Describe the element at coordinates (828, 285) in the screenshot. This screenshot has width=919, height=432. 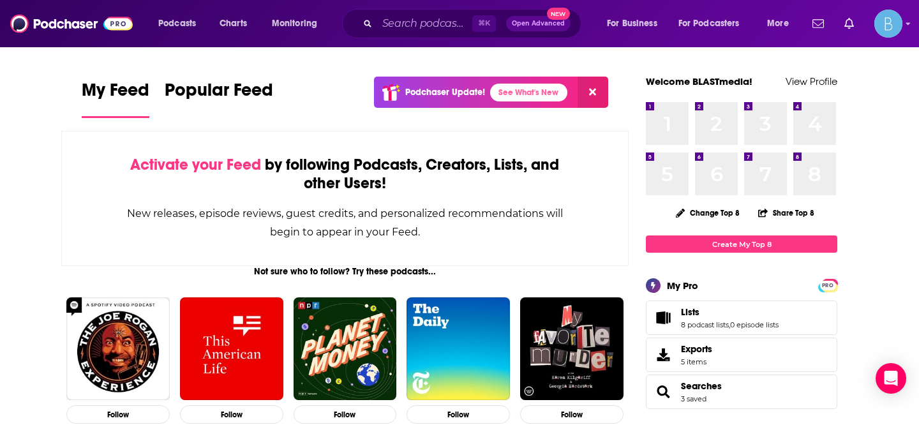
I see `span: PRO` at that location.